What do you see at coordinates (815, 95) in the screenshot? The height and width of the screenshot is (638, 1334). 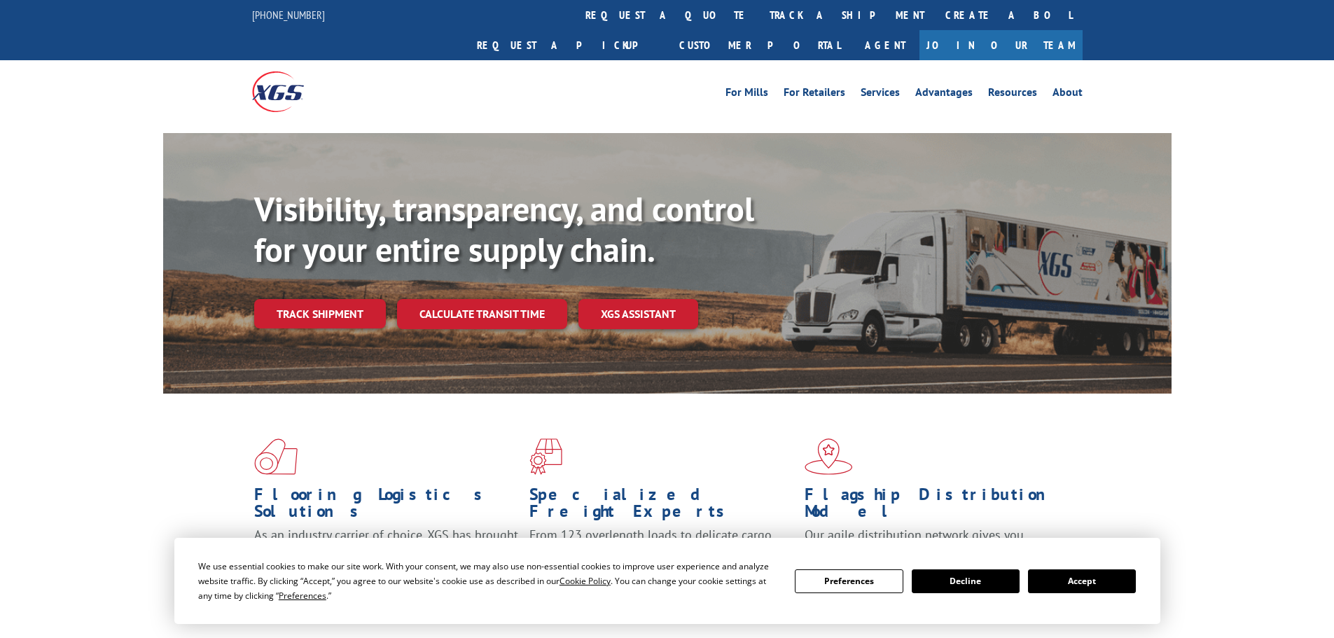 I see `a: For Retailers` at bounding box center [815, 95].